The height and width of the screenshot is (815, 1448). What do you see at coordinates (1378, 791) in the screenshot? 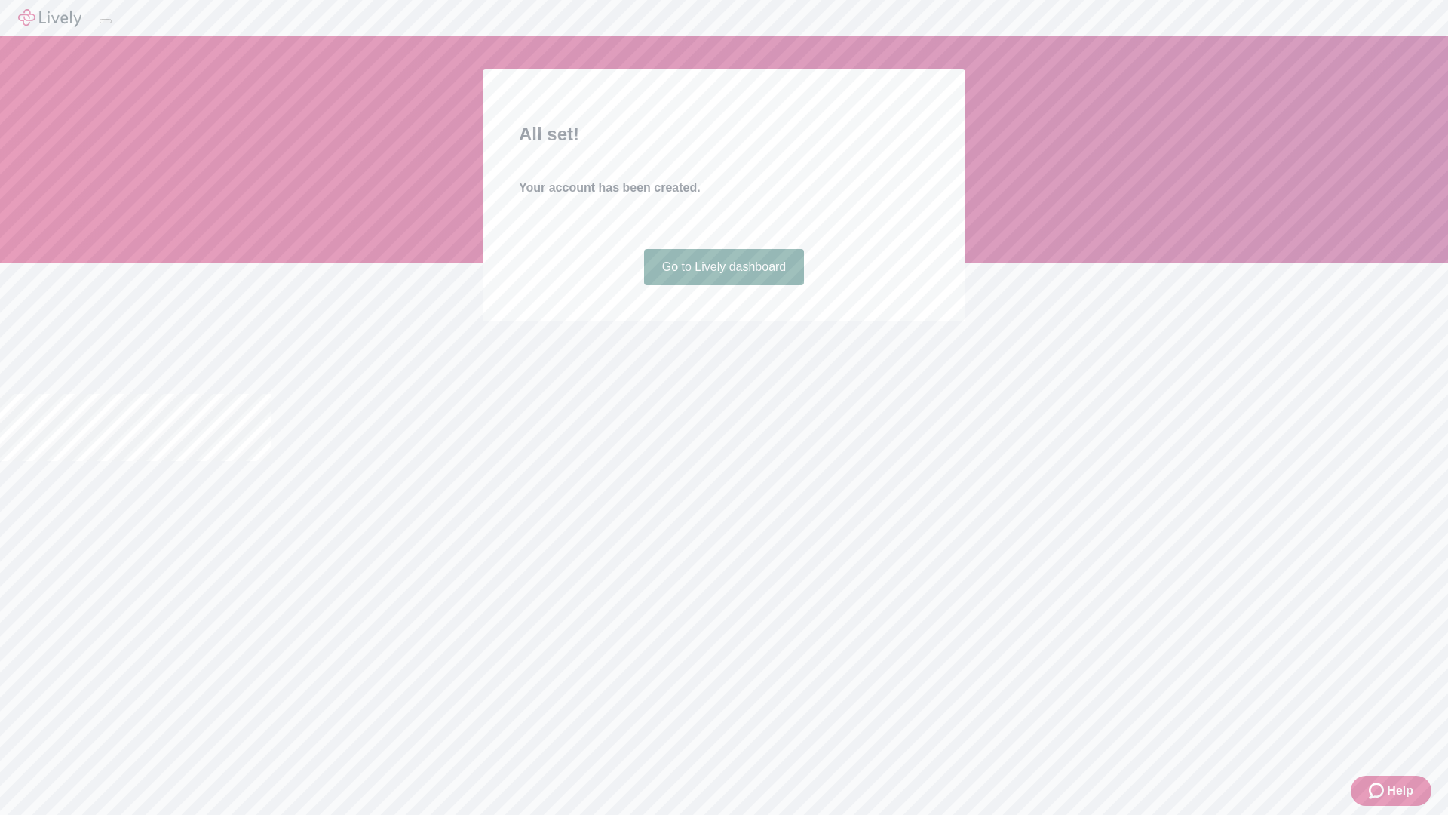
I see `svg: Zendesk support icon` at bounding box center [1378, 791].